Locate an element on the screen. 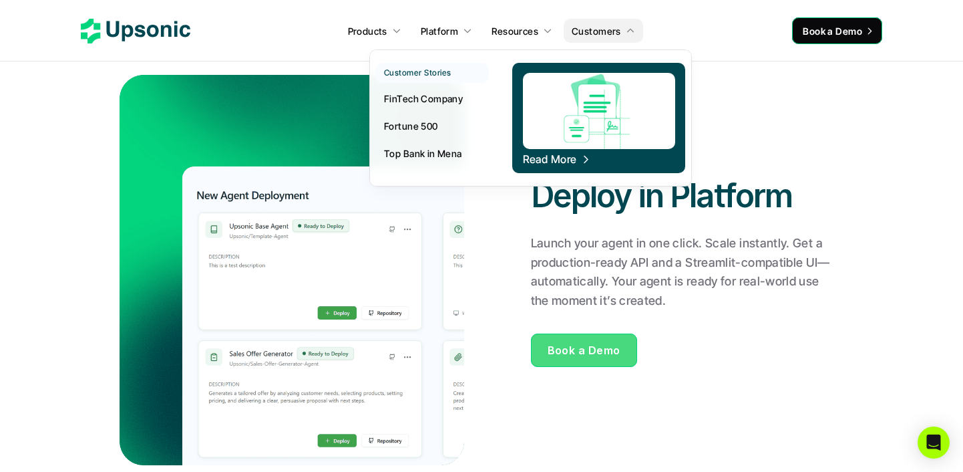  p: Resources is located at coordinates (515, 31).